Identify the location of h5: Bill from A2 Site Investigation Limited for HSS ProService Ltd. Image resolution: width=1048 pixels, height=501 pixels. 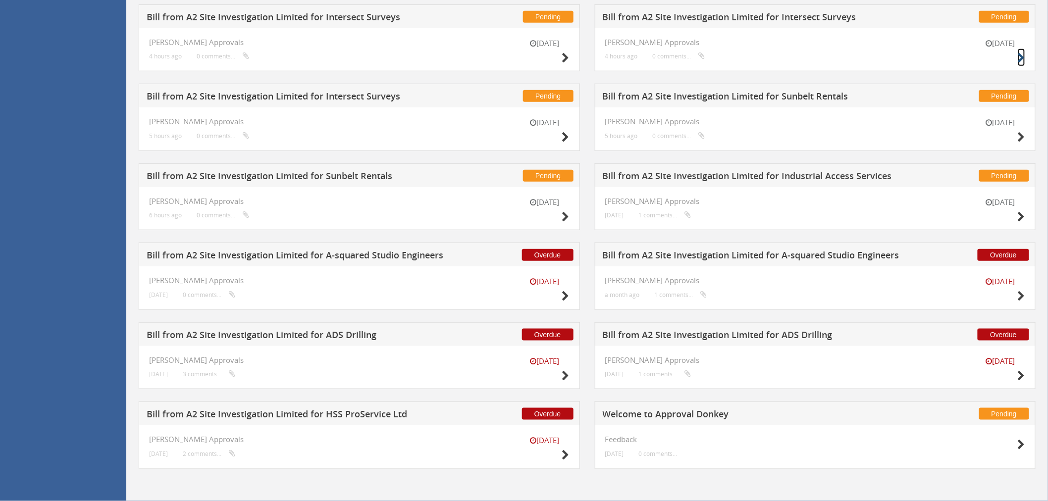
(295, 415).